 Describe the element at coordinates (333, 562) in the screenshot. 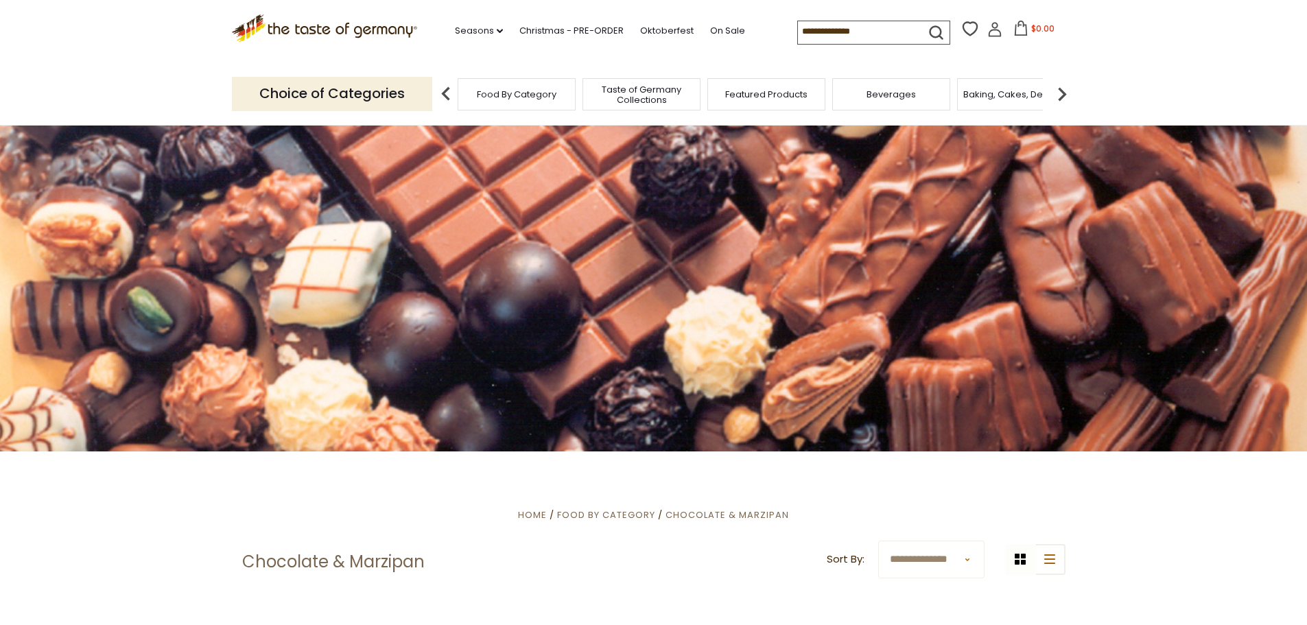

I see `h1: Chocolate & Marzipan` at that location.